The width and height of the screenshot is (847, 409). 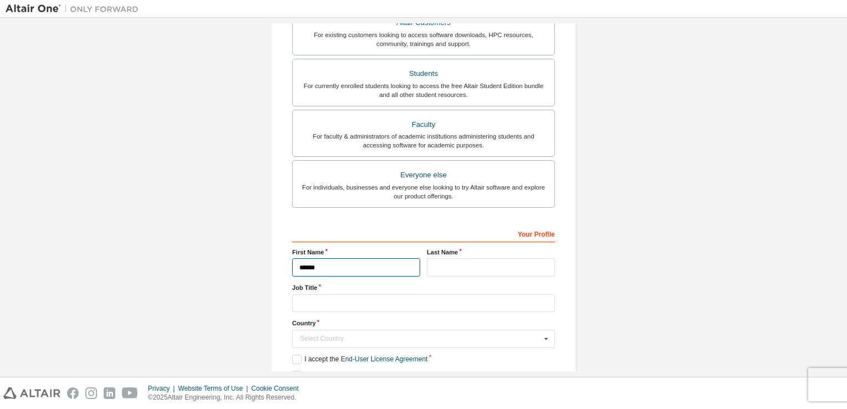 What do you see at coordinates (424, 192) in the screenshot?
I see `div: For individuals, businesses and everyone else looking to try Altair software and explore our prod...` at bounding box center [424, 192].